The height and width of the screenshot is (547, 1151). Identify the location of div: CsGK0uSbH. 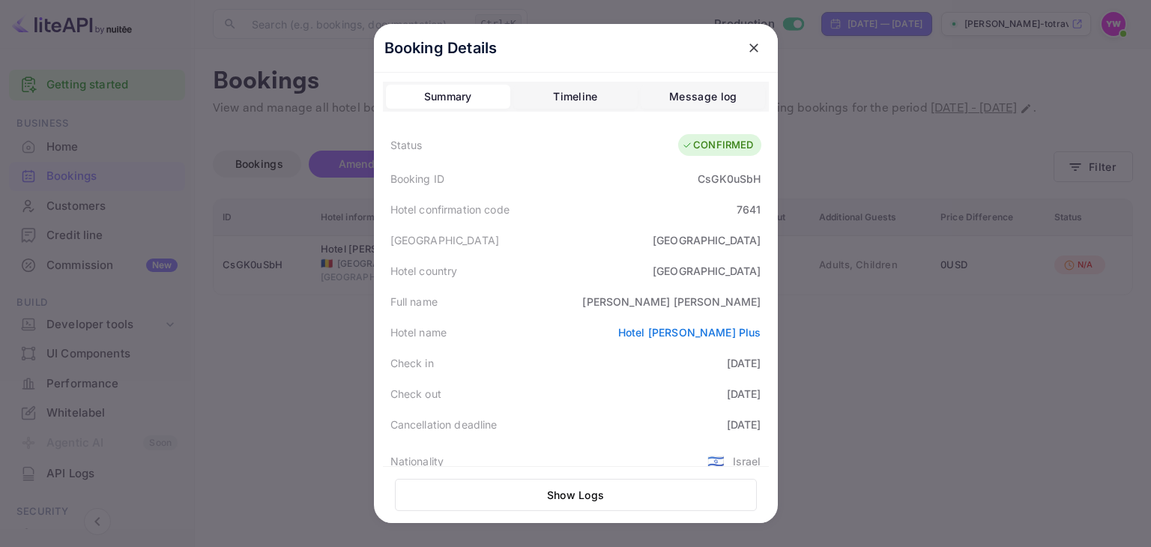
(729, 178).